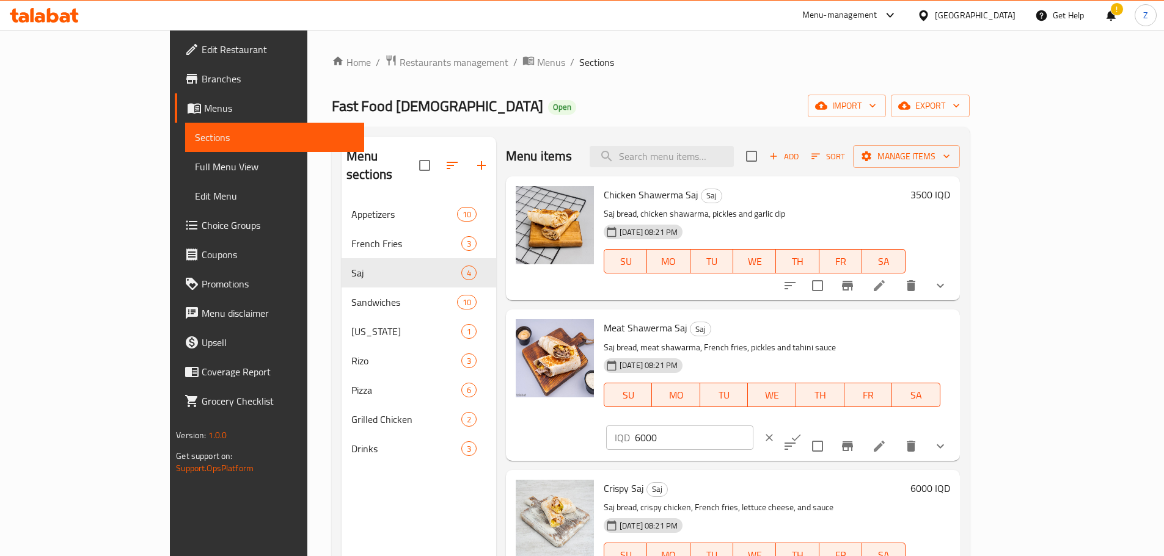  I want to click on img: Chicken Shawerma Saj, so click(555, 225).